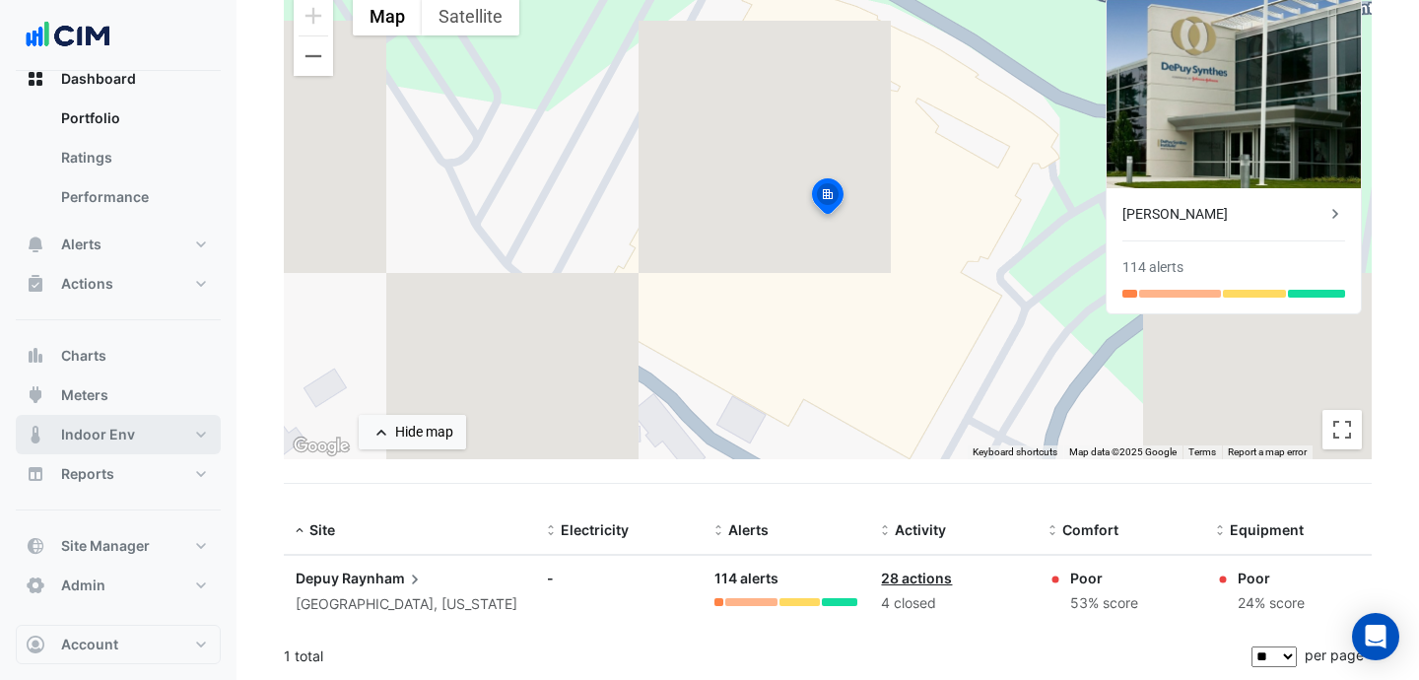 The image size is (1419, 680). Describe the element at coordinates (313, 56) in the screenshot. I see `button: Zoom out` at that location.